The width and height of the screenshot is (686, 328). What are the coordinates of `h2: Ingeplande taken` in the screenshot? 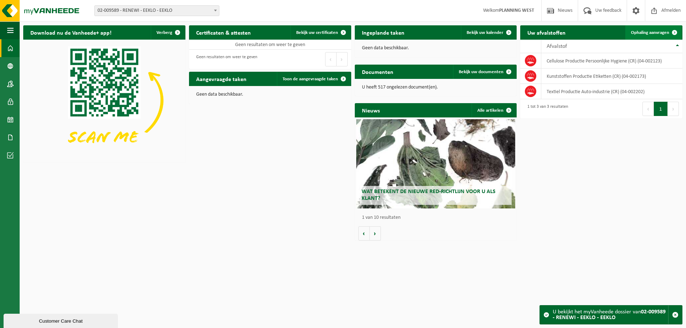 It's located at (383, 32).